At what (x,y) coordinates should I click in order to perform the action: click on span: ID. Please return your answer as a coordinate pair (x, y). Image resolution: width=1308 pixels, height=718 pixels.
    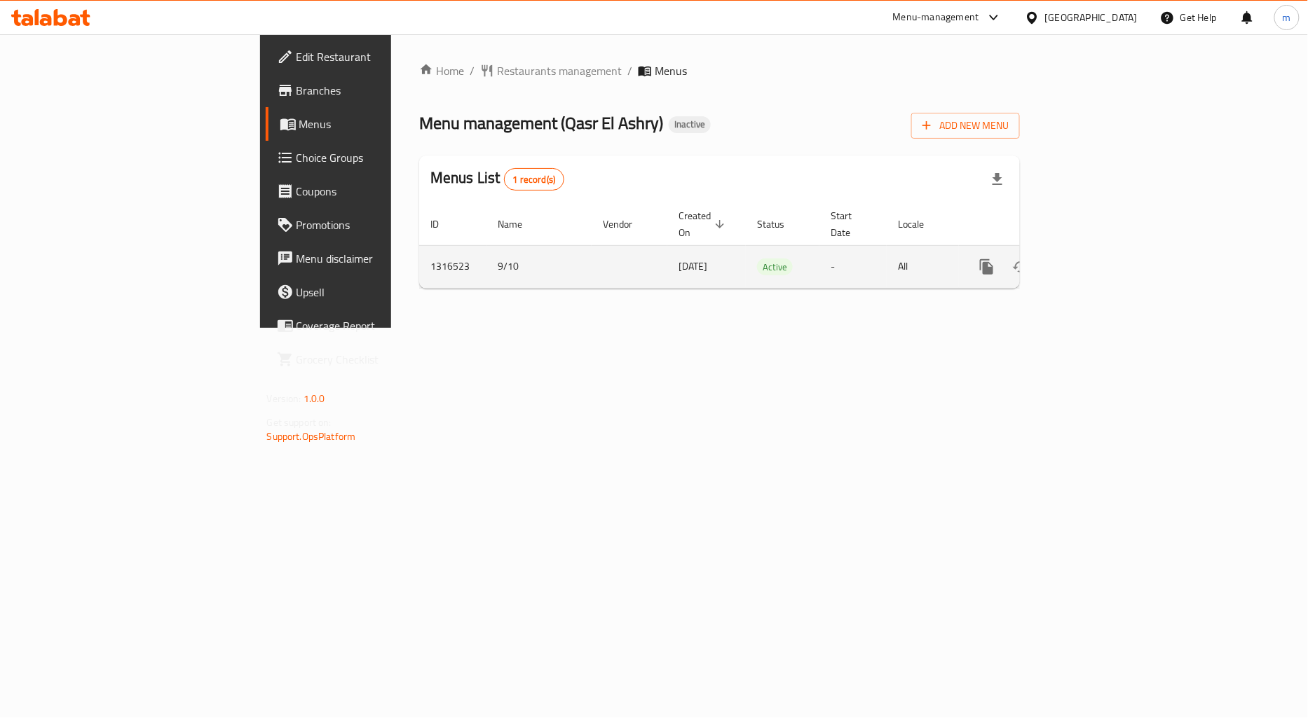
    Looking at the image, I should click on (444, 224).